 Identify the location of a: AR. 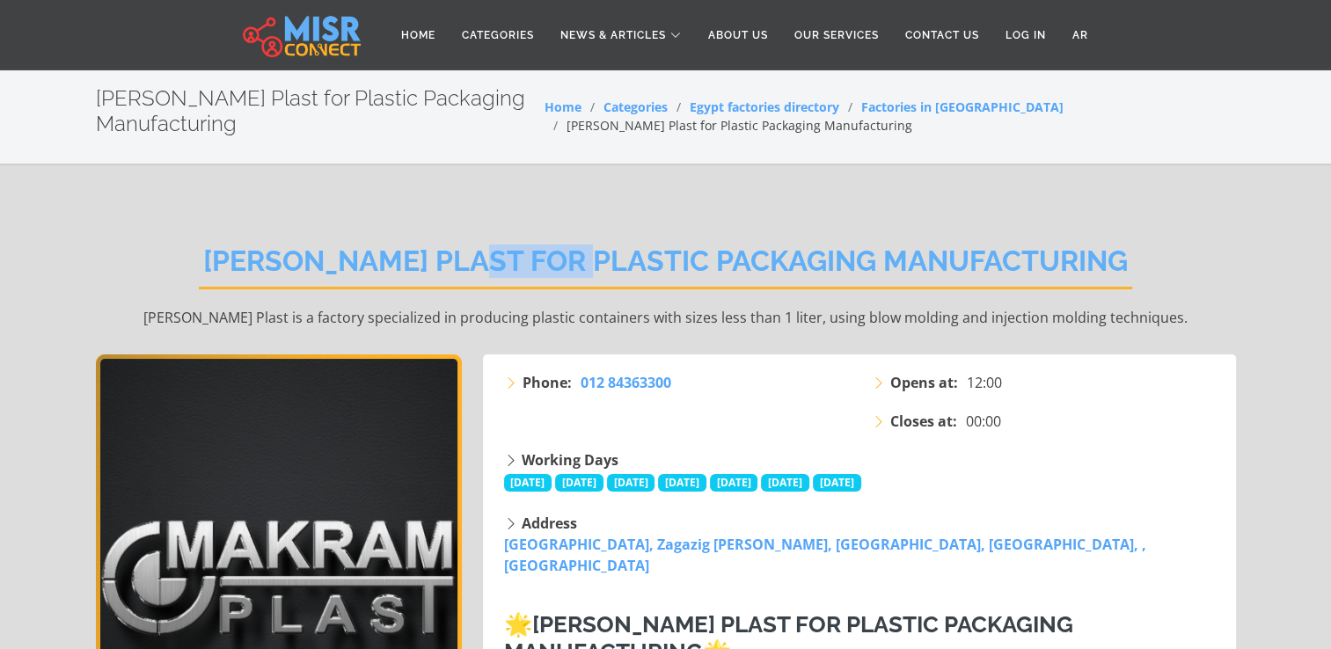
(1080, 35).